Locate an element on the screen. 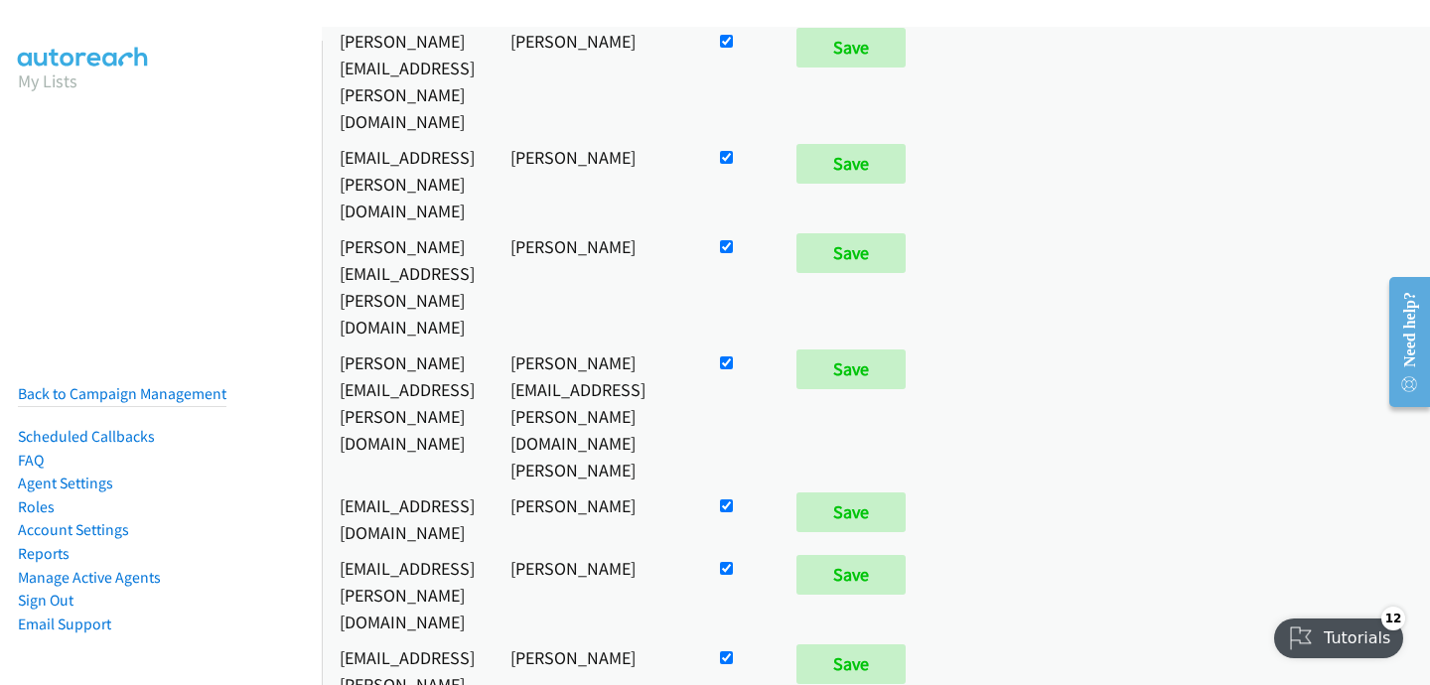 The image size is (1430, 685). a: Roles is located at coordinates (36, 506).